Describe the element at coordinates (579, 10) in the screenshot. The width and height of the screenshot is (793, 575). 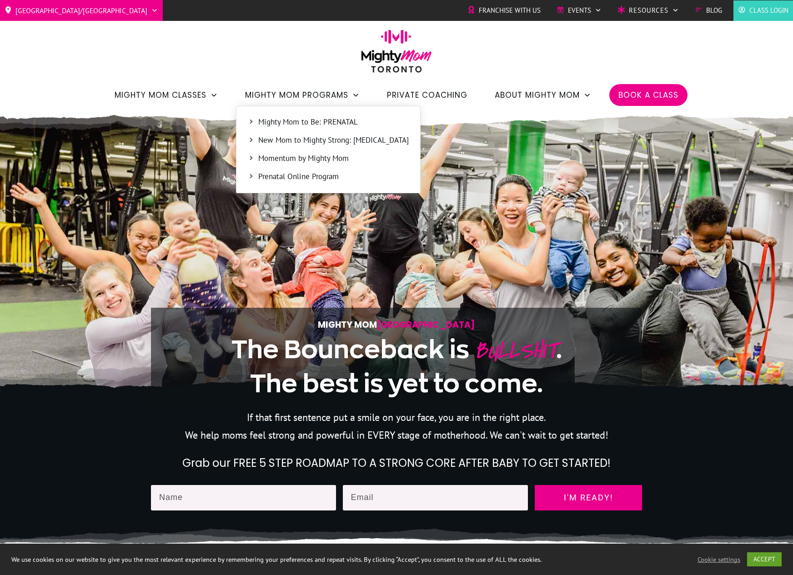
I see `a: Events` at that location.